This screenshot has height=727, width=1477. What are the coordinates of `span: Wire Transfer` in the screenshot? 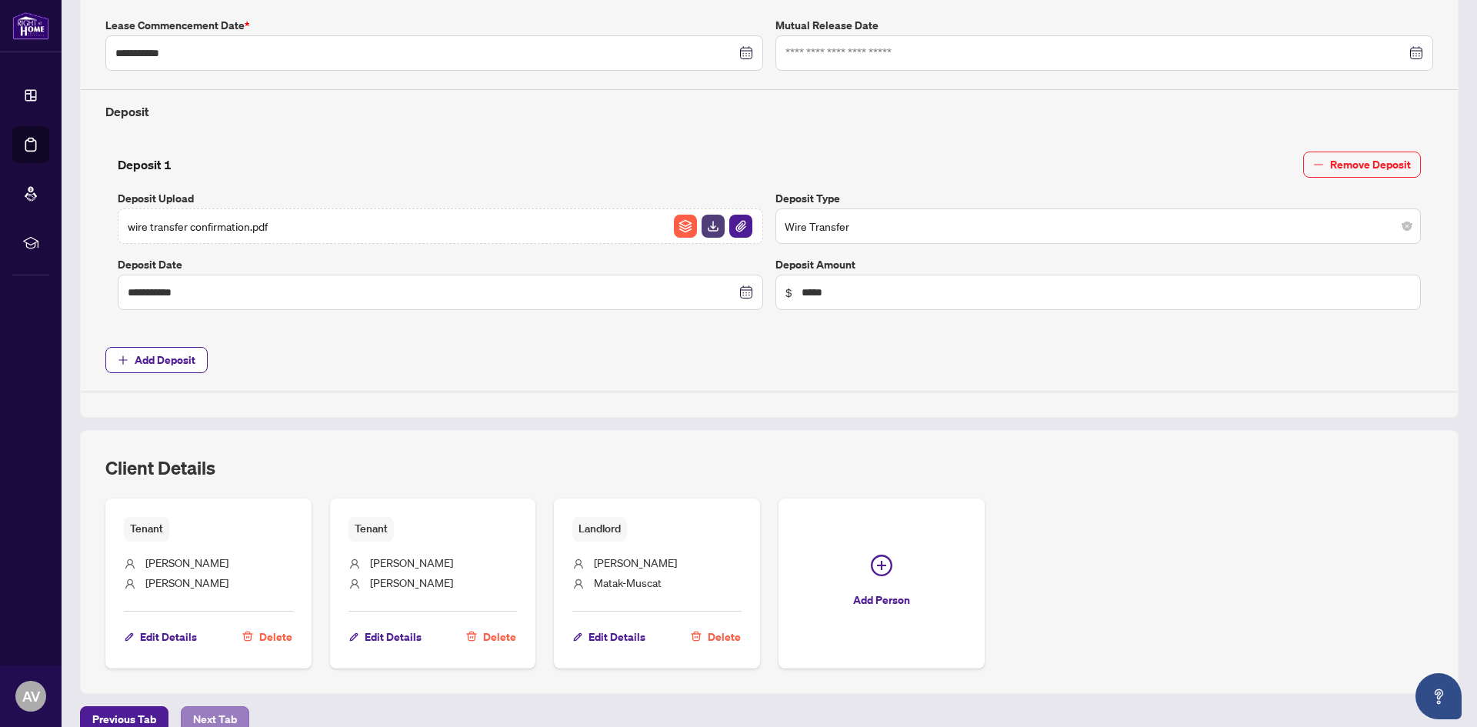 It's located at (1098, 226).